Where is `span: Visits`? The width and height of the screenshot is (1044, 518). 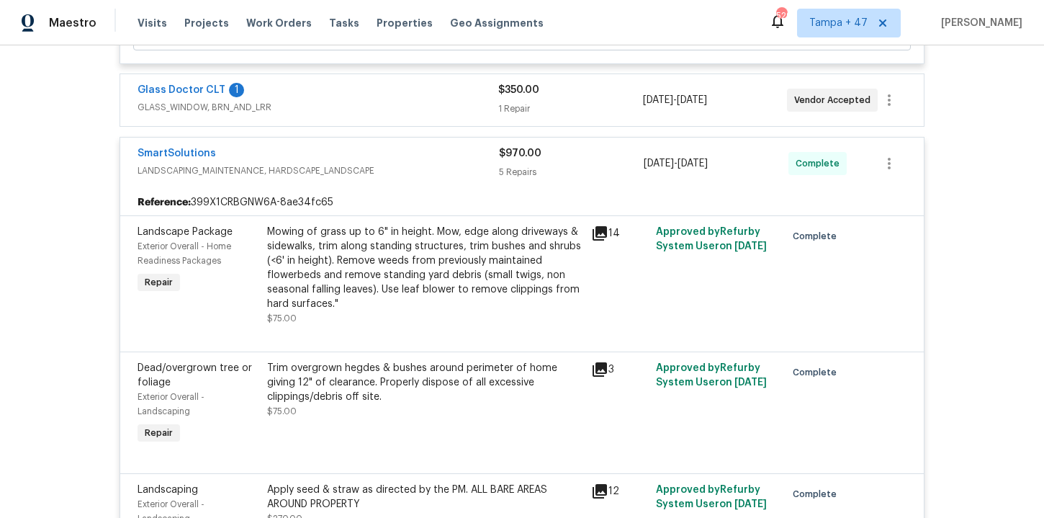
span: Visits is located at coordinates (152, 23).